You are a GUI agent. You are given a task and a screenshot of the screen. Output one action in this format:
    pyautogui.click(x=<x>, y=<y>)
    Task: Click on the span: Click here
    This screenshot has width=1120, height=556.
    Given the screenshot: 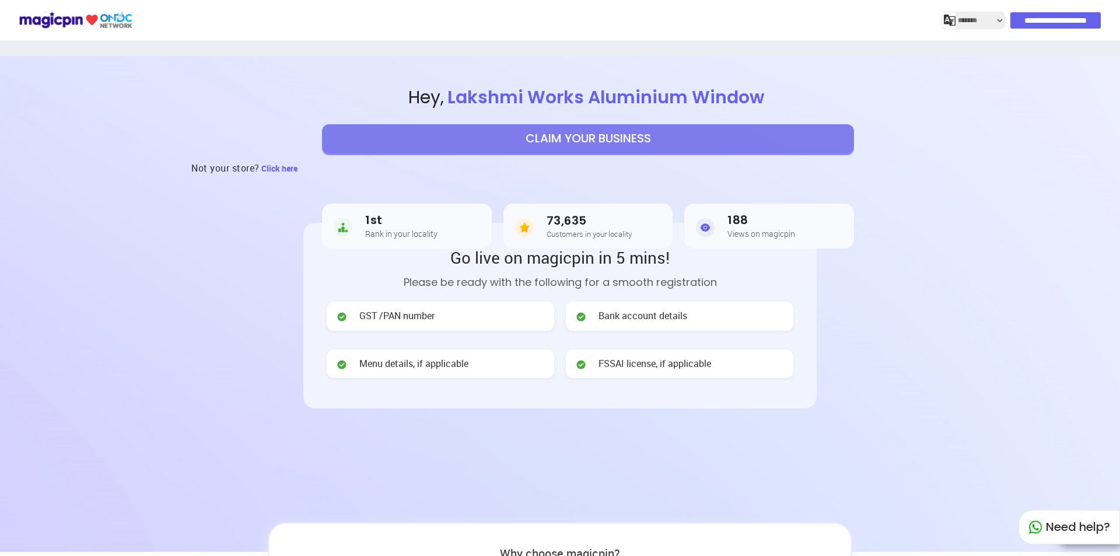 What is the action you would take?
    pyautogui.click(x=279, y=168)
    